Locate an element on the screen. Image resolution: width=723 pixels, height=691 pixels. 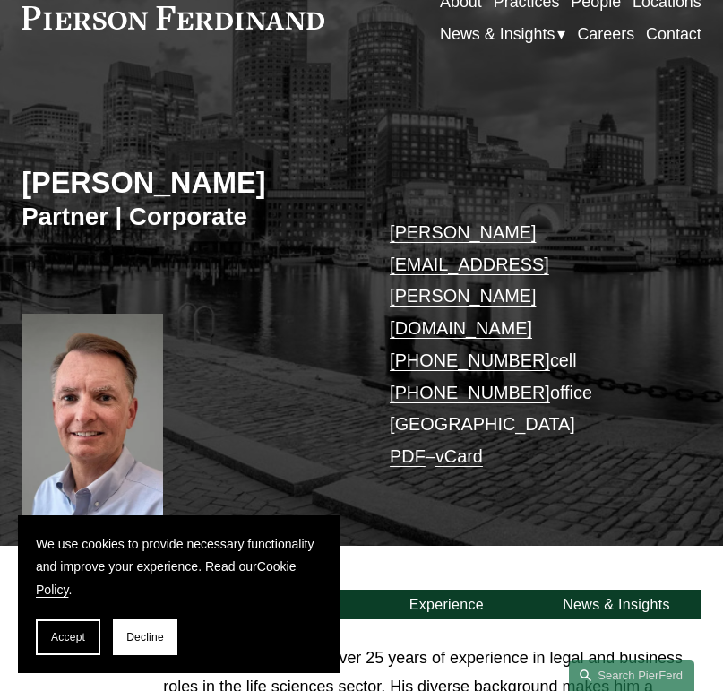
span: Decline is located at coordinates (145, 637).